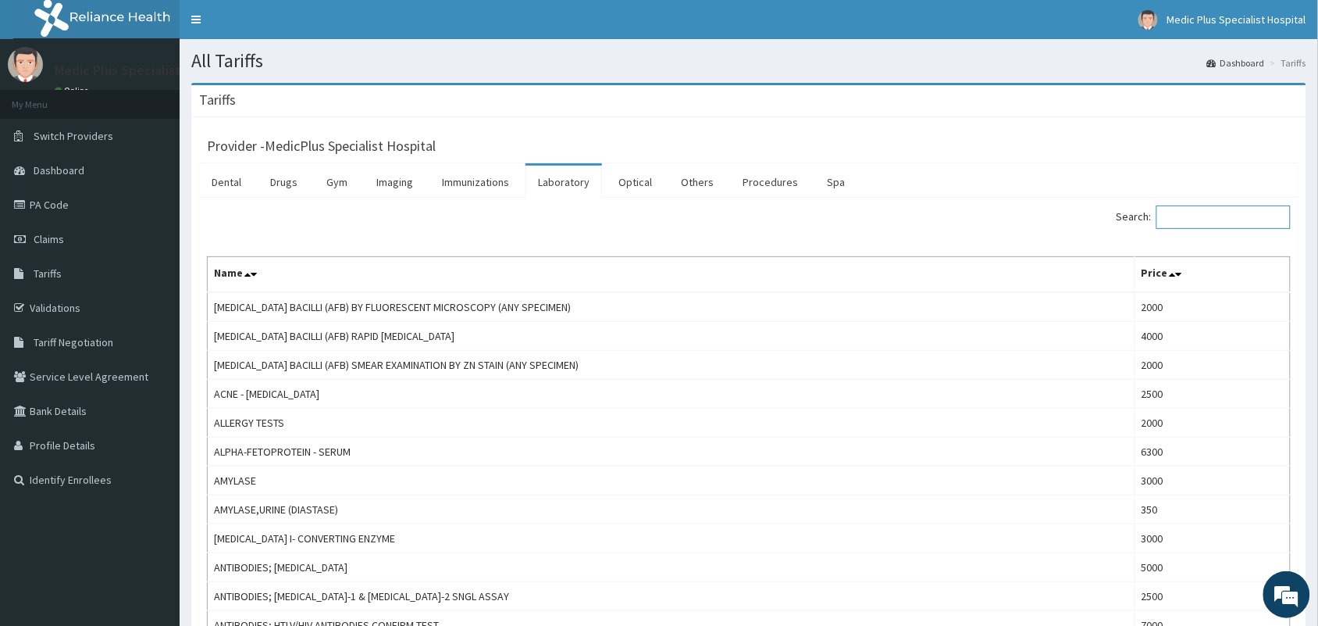  Describe the element at coordinates (394, 182) in the screenshot. I see `a: Imaging` at that location.